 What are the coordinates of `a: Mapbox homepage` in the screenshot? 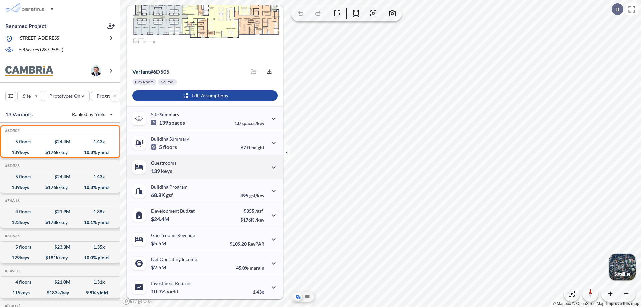 It's located at (137, 301).